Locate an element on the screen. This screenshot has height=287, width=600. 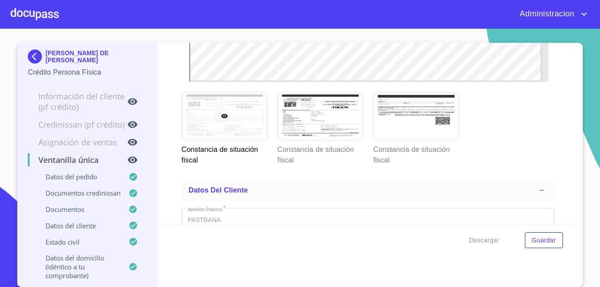
button: Descargar is located at coordinates (484, 240).